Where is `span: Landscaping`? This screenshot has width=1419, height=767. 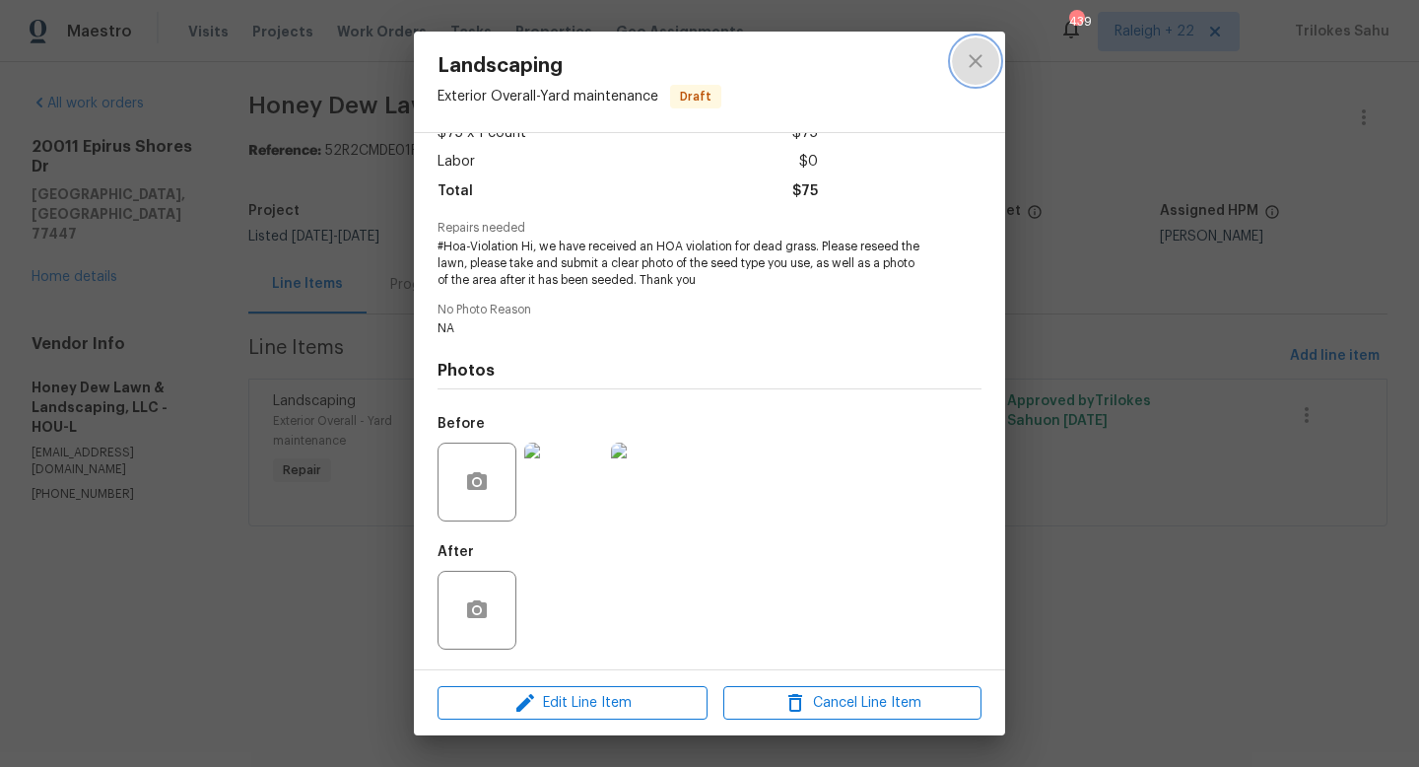 span: Landscaping is located at coordinates (580, 66).